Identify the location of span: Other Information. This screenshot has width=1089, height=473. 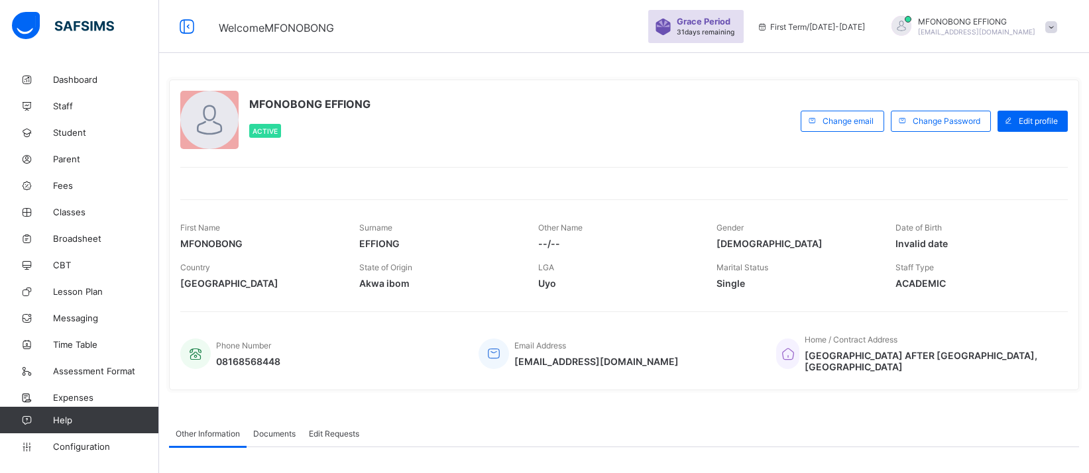
(207, 434).